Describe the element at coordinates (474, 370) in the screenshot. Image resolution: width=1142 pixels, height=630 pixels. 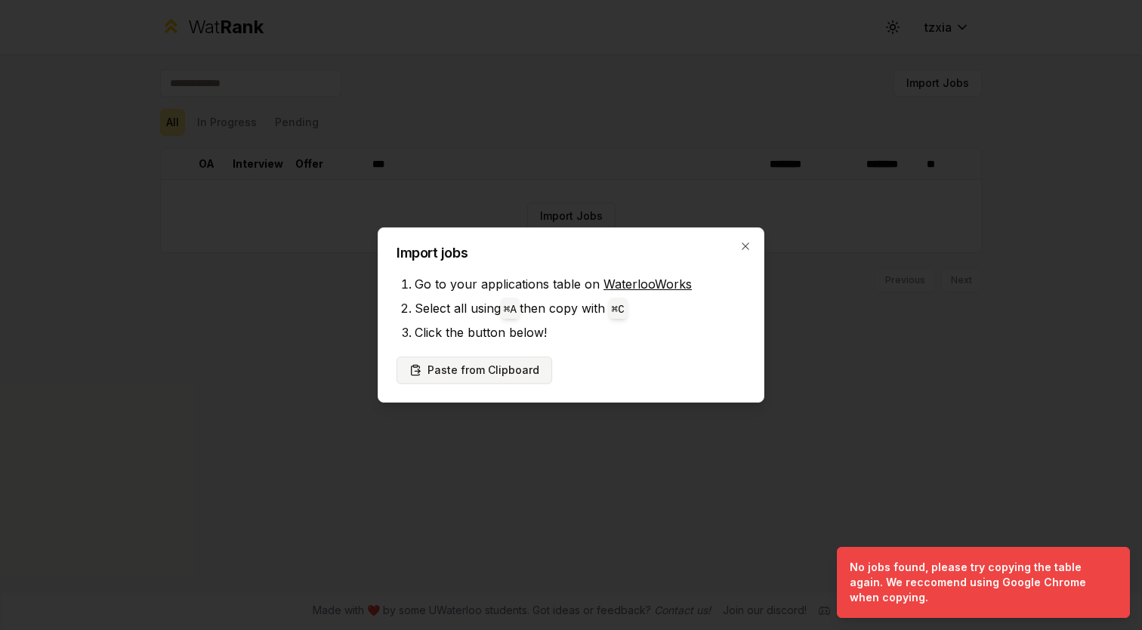
I see `button: Paste from Clipboard` at that location.